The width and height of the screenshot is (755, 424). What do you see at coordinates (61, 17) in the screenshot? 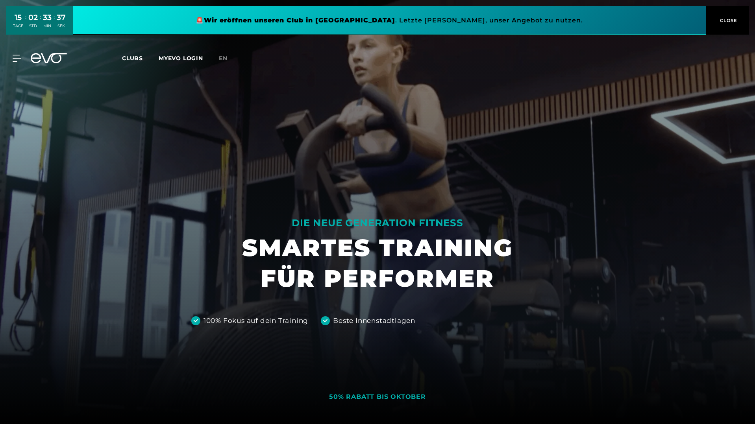
I see `div: 37` at bounding box center [61, 17].